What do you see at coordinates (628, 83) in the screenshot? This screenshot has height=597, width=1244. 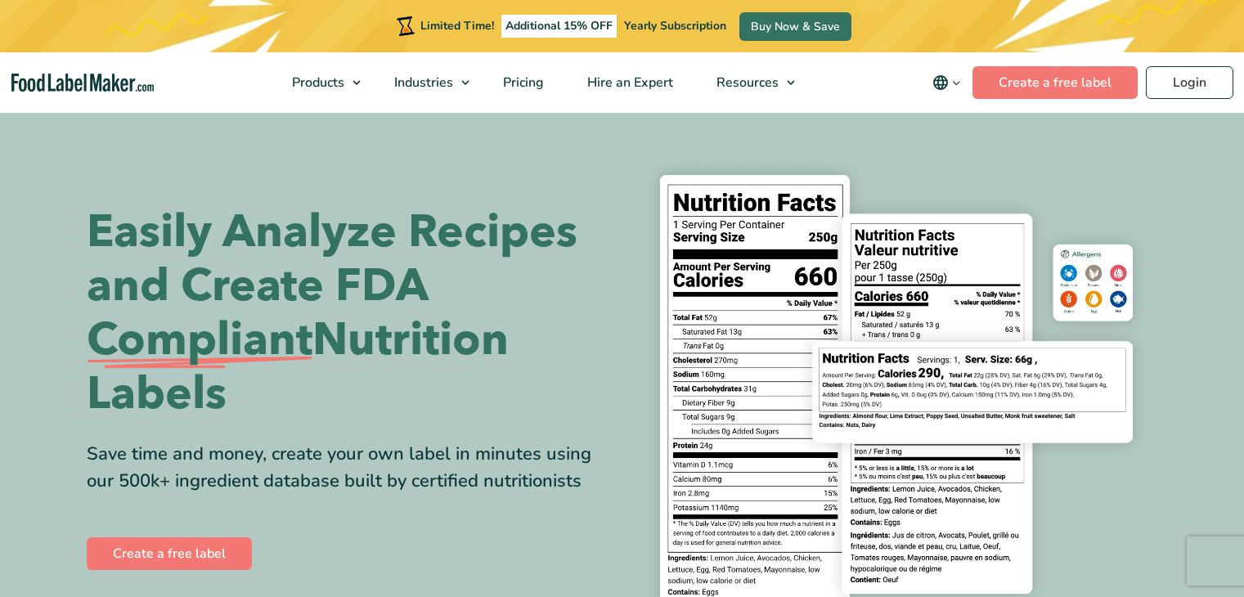 I see `span: Hire an Expert` at bounding box center [628, 83].